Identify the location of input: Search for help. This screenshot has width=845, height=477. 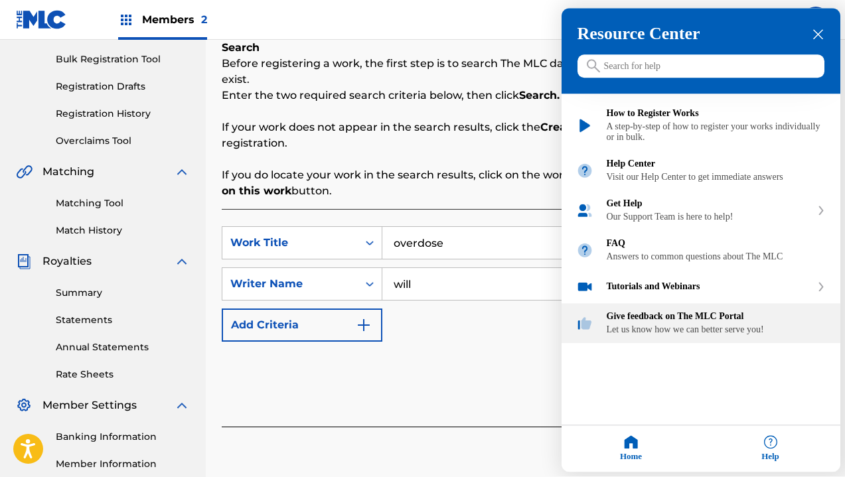
(701, 66).